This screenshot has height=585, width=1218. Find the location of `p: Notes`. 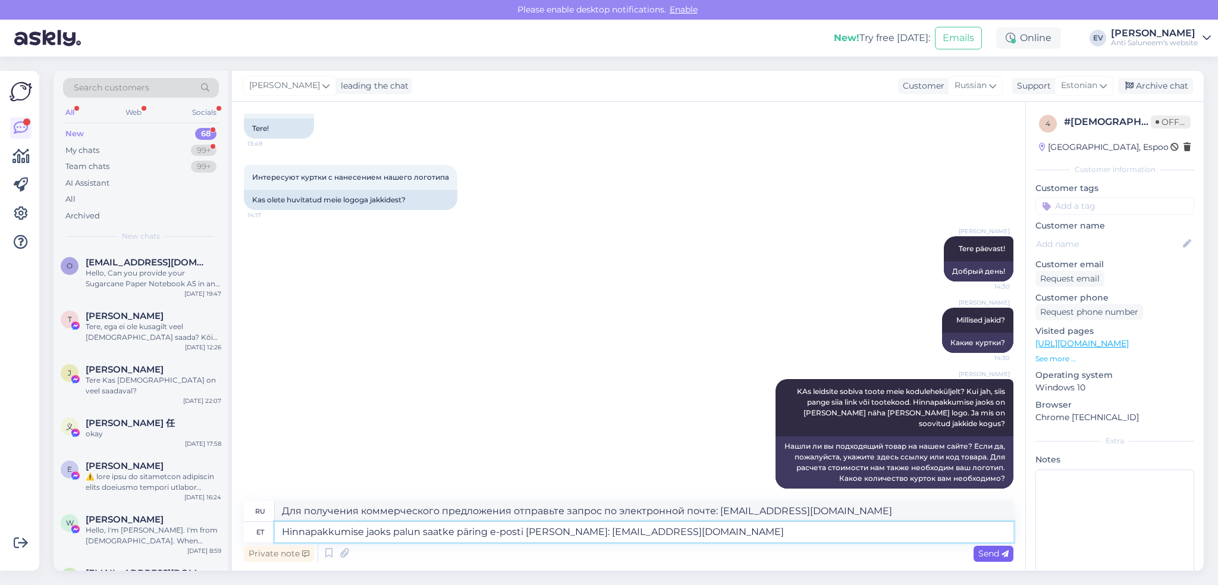

p: Notes is located at coordinates (1115, 459).